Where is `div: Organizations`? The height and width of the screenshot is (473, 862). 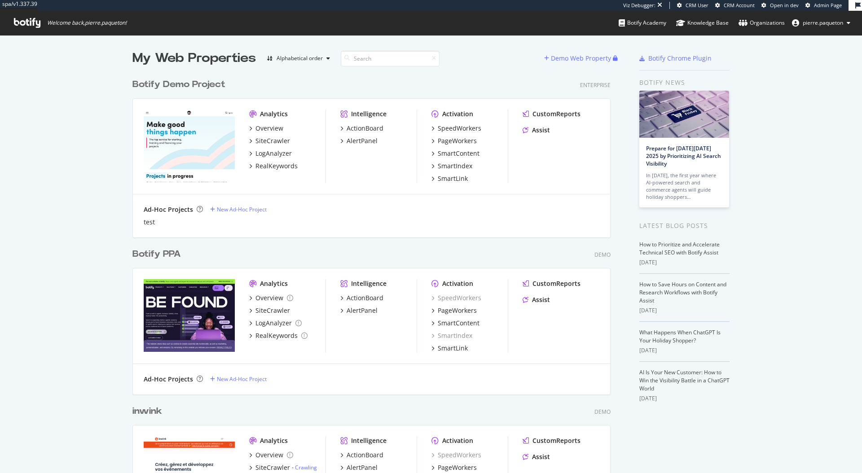 div: Organizations is located at coordinates (762, 23).